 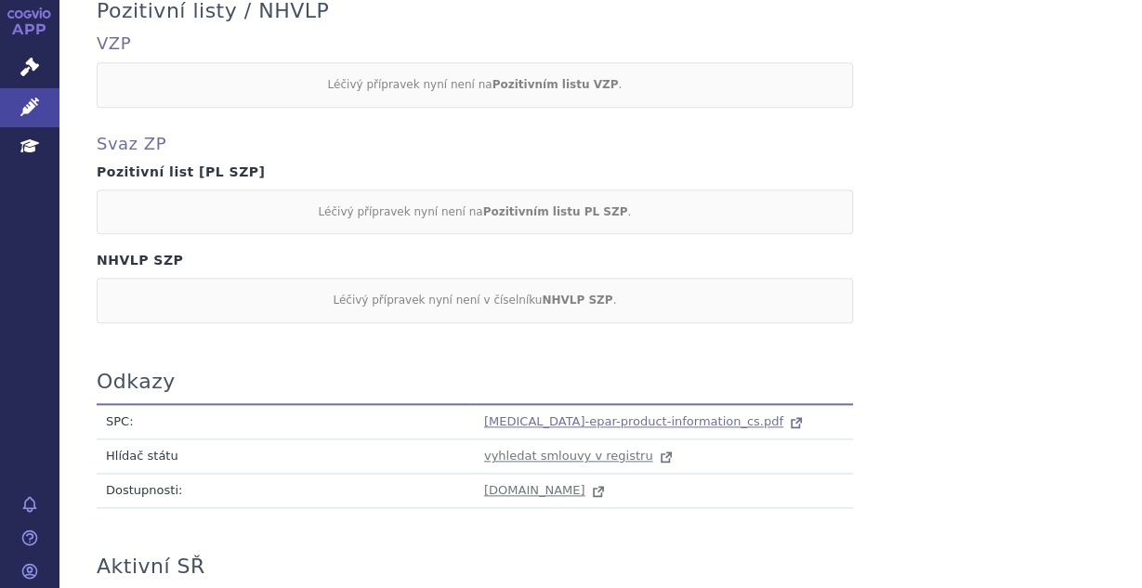 I want to click on strong: Pozitivním listu VZP, so click(x=556, y=85).